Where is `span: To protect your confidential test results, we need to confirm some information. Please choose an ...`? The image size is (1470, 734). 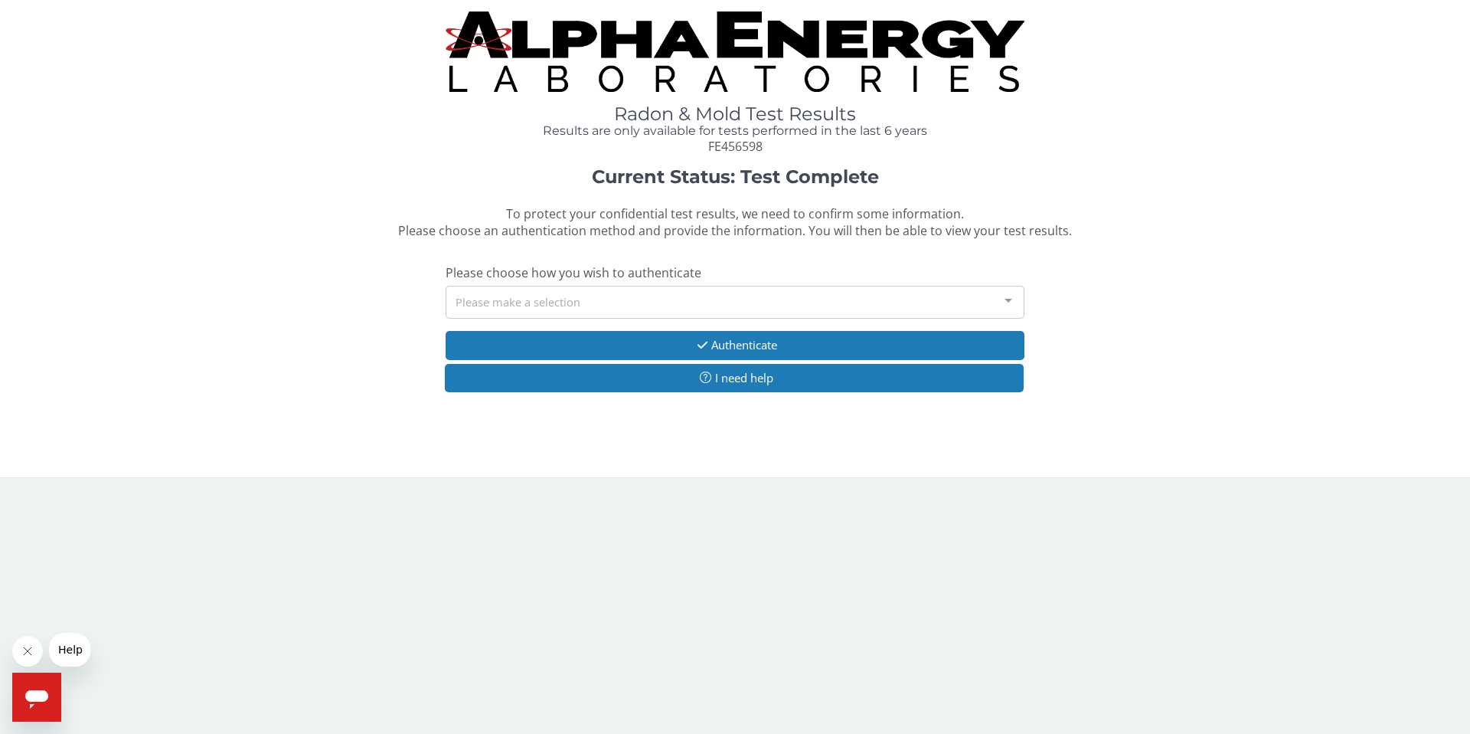 span: To protect your confidential test results, we need to confirm some information. Please choose an ... is located at coordinates (735, 222).